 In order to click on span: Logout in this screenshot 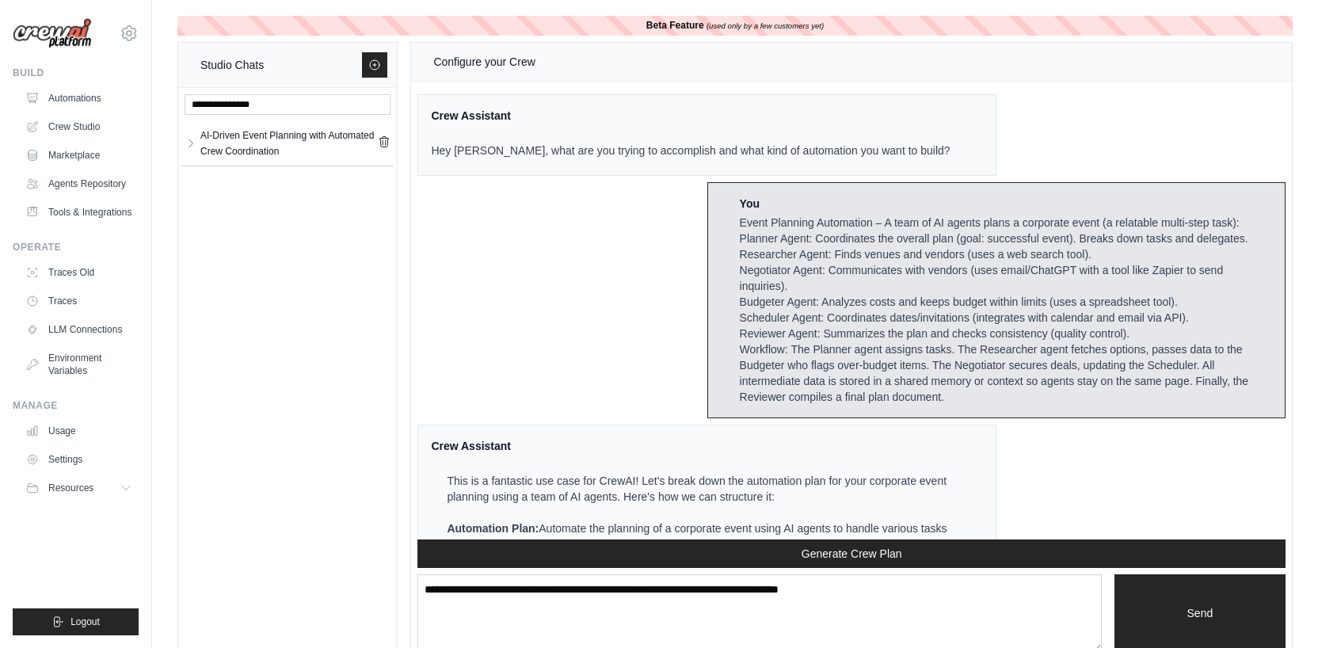, I will do `click(85, 622)`.